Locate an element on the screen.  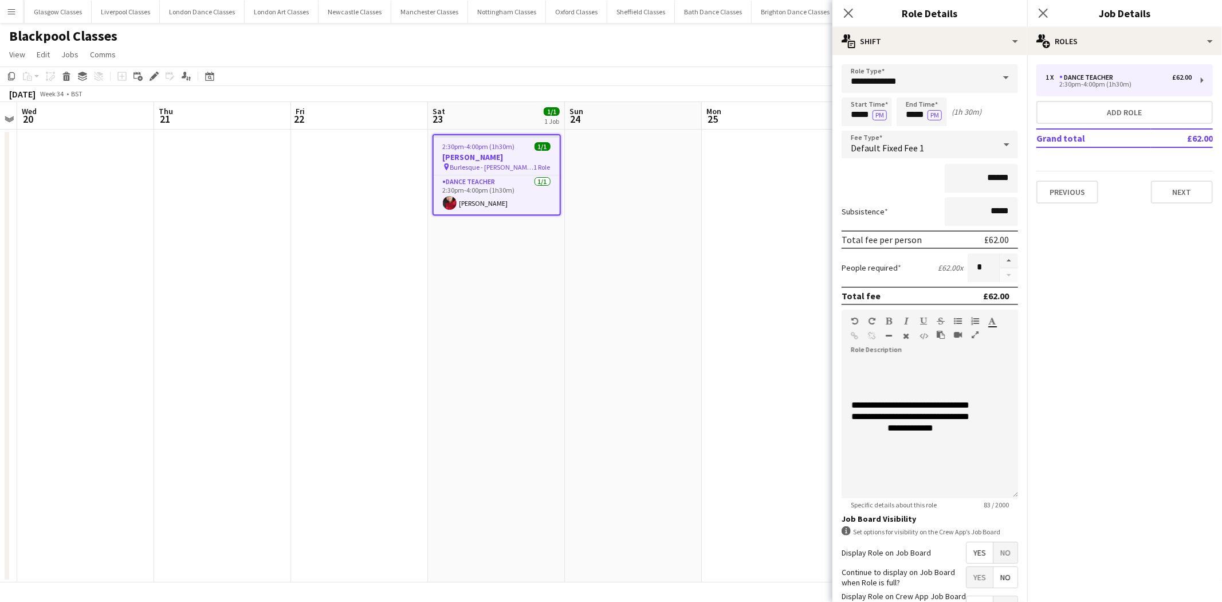
span: Specific details about this role is located at coordinates (894, 504).